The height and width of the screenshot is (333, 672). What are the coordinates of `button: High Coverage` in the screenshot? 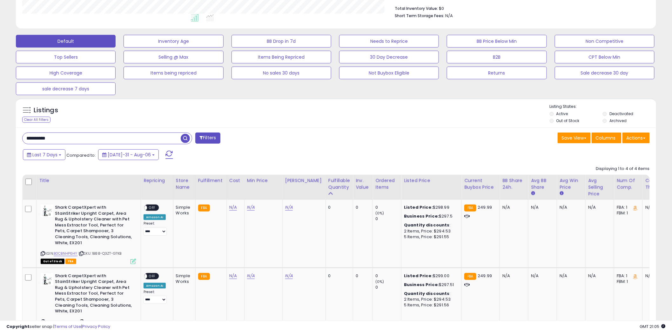 It's located at (66, 73).